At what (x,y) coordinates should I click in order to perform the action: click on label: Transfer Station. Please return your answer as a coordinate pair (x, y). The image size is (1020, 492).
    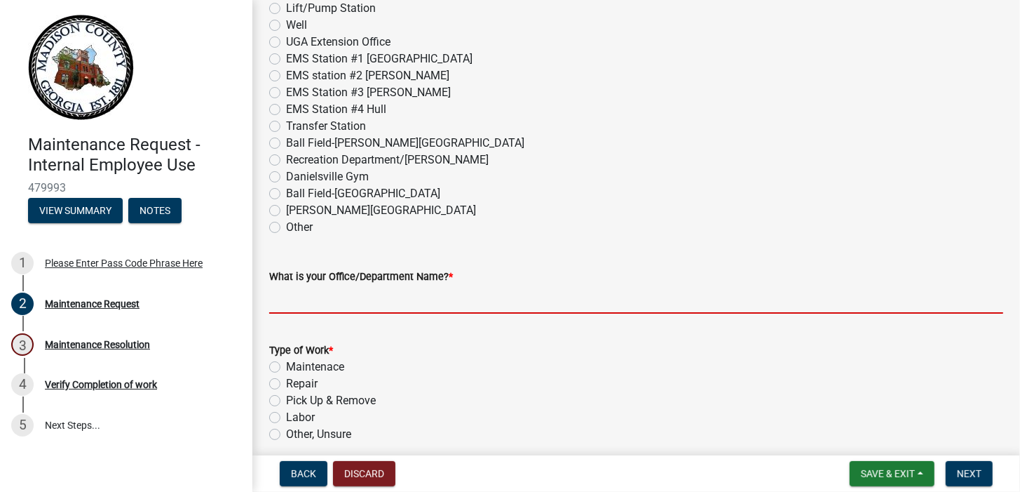
    Looking at the image, I should click on (326, 126).